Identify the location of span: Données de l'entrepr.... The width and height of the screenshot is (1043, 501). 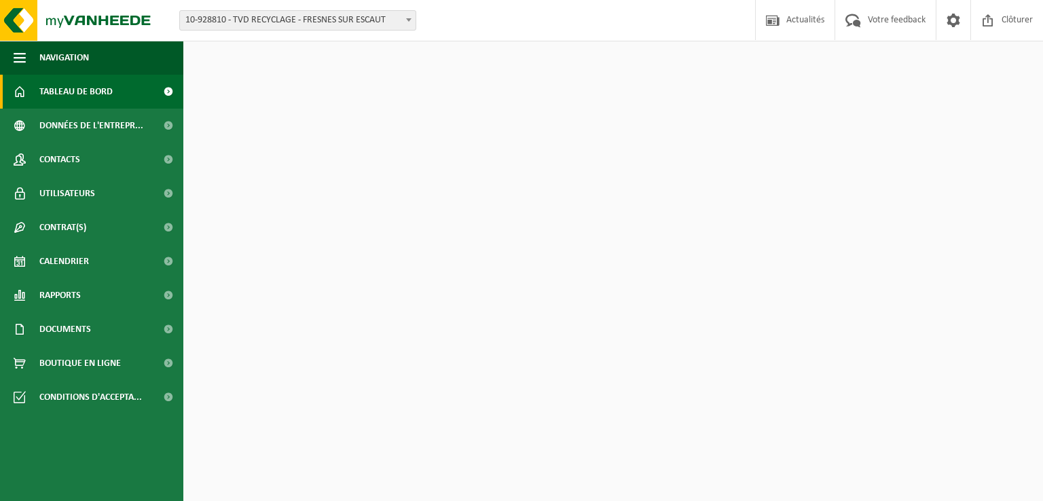
(91, 126).